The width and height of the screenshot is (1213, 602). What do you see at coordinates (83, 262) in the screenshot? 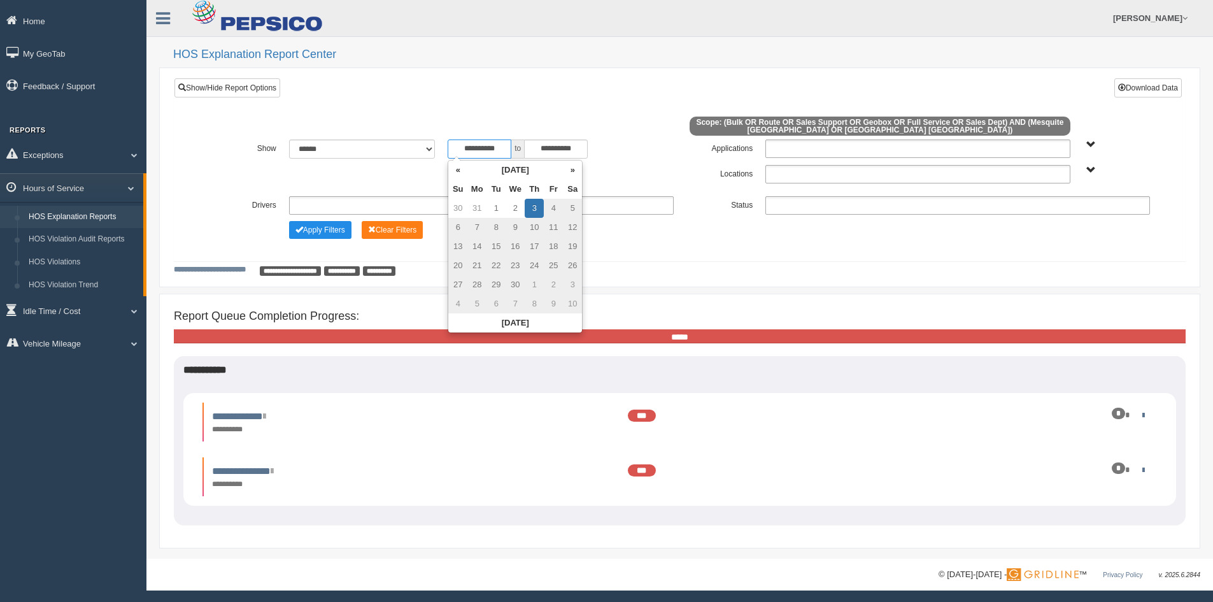
I see `a: HOS Violations` at bounding box center [83, 262].